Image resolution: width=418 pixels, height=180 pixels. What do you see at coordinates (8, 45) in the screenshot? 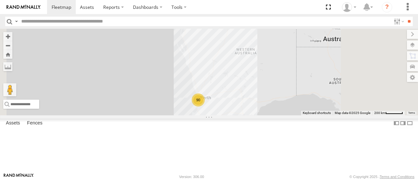
I see `button: Zoom out` at bounding box center [8, 45].